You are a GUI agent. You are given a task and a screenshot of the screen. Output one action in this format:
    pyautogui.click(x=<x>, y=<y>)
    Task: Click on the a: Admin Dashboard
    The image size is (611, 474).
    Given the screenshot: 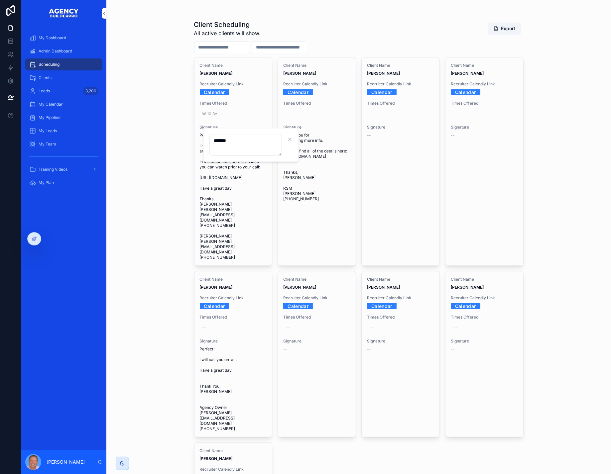 What is the action you would take?
    pyautogui.click(x=64, y=51)
    